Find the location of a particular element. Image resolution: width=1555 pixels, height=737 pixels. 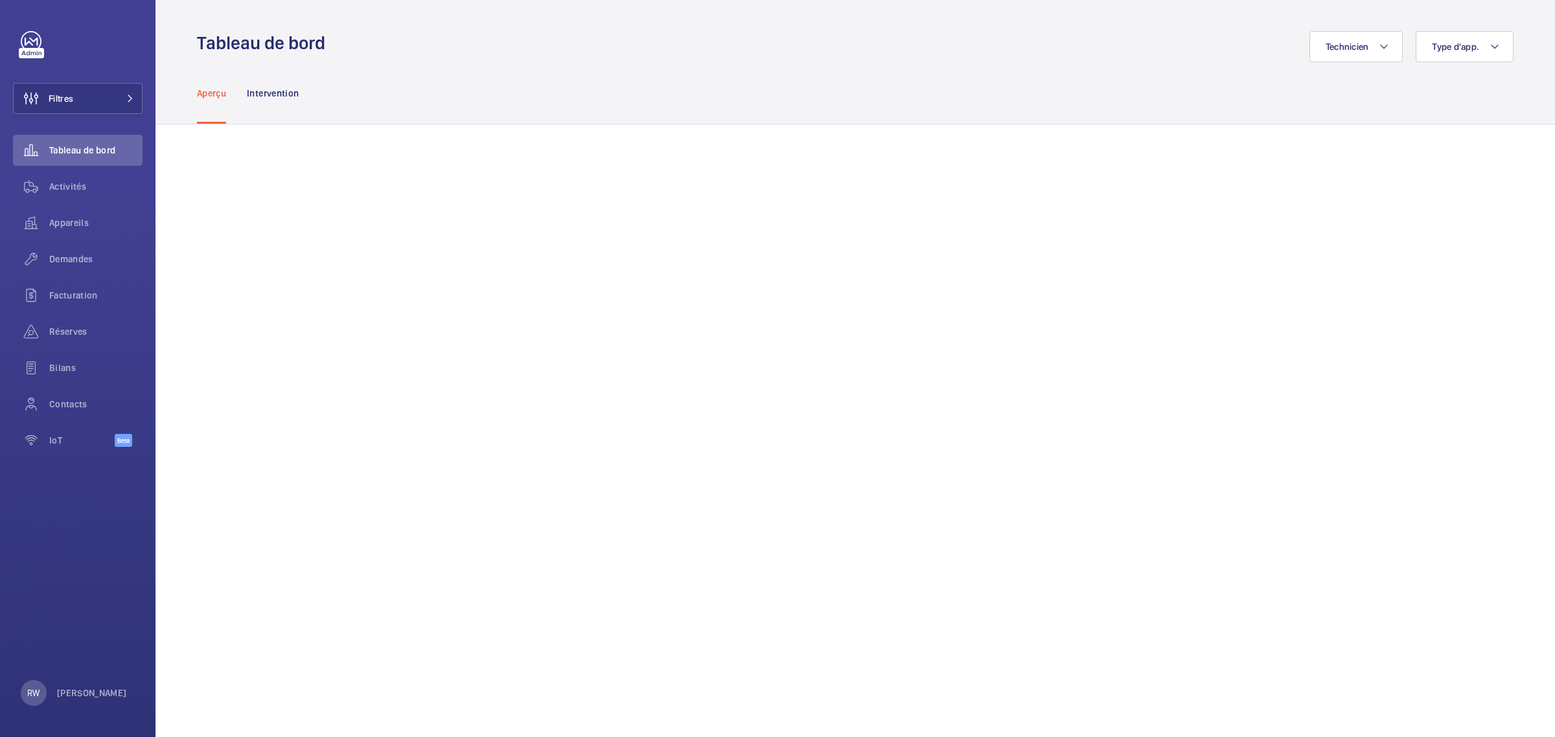

h1: Tableau de bord is located at coordinates (265, 43).